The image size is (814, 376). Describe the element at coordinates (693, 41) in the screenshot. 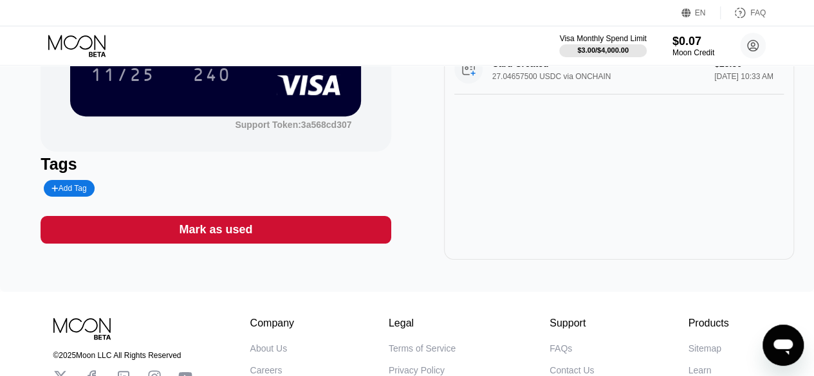

I see `div: $0.07` at that location.